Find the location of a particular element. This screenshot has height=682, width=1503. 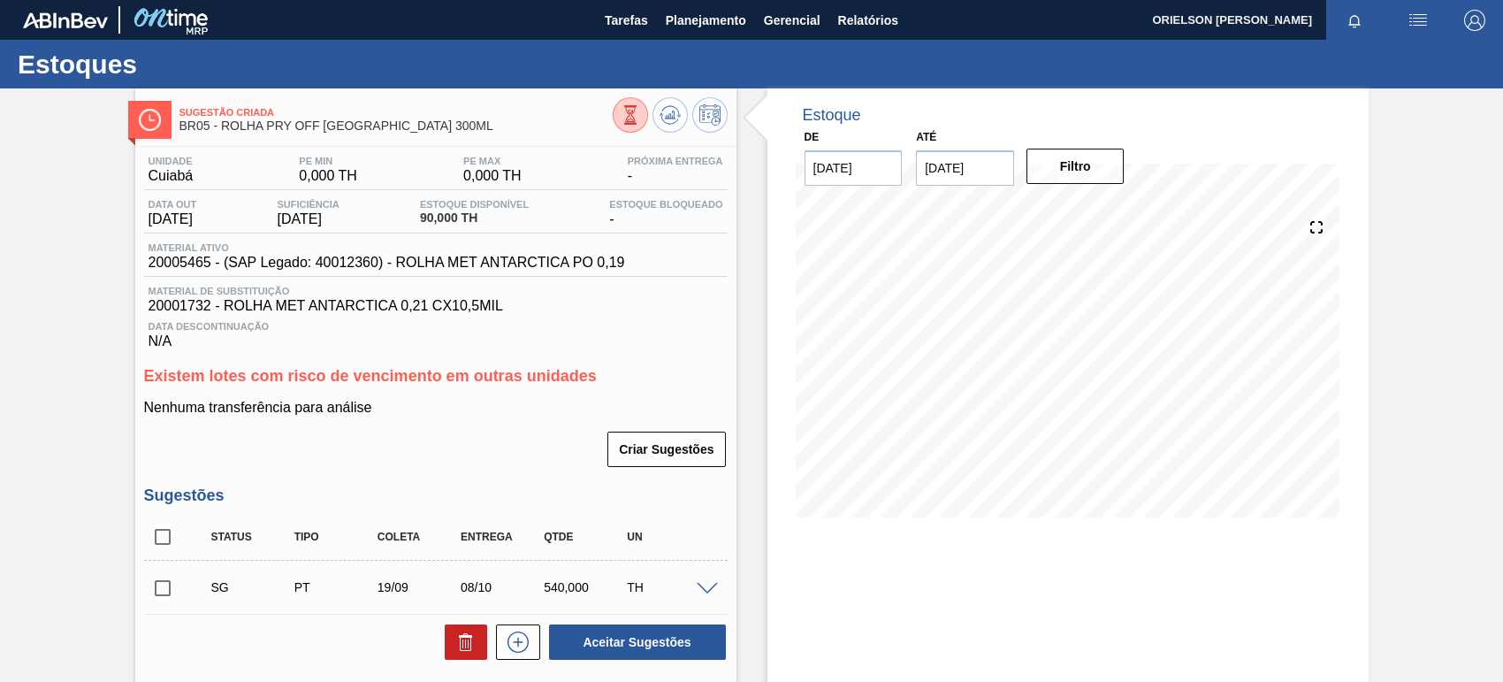

button: Aceitar Sugestões is located at coordinates (637, 642).